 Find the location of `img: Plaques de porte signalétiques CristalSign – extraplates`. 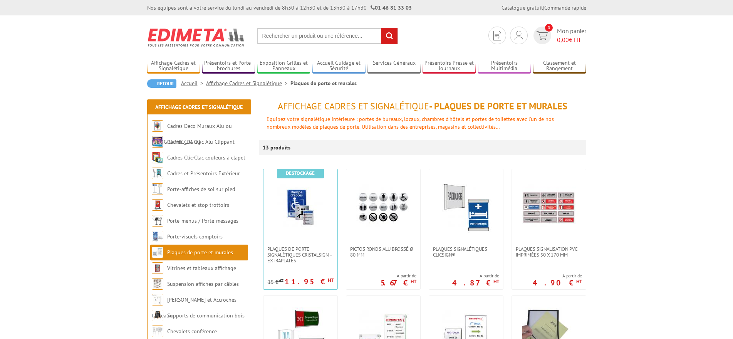

img: Plaques de porte signalétiques CristalSign – extraplates is located at coordinates (301, 208).